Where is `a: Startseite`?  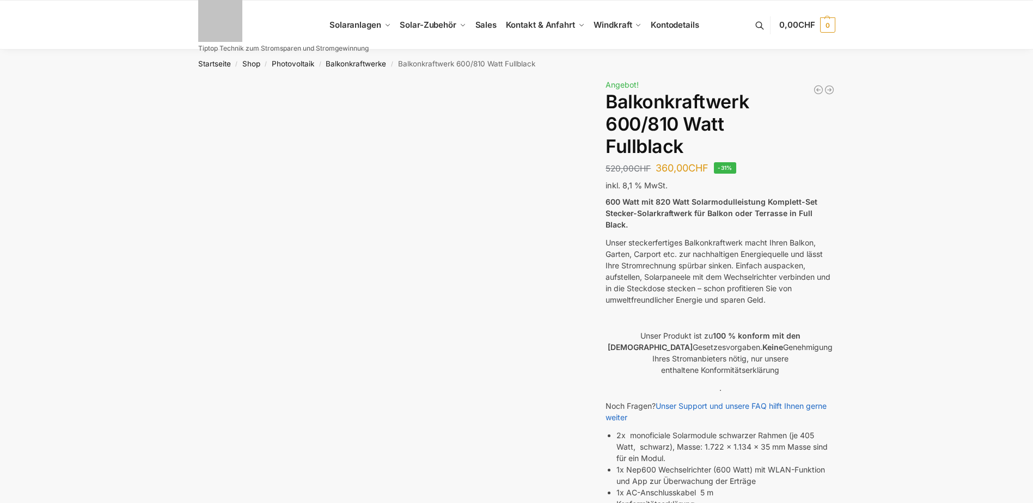
a: Startseite is located at coordinates (214, 64).